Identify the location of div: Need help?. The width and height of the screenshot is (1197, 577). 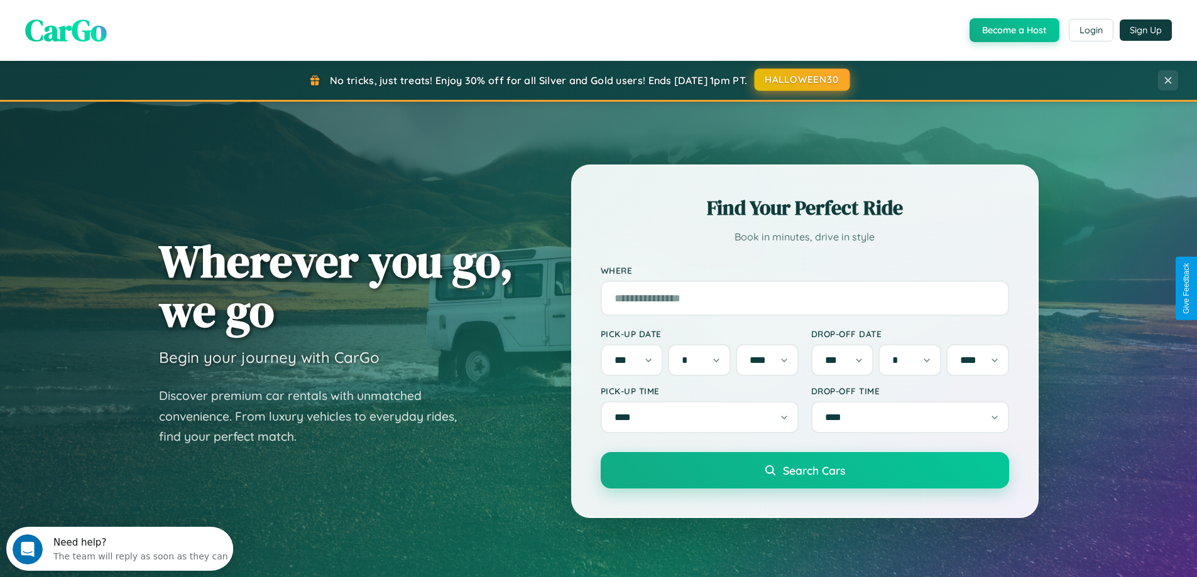
(134, 16).